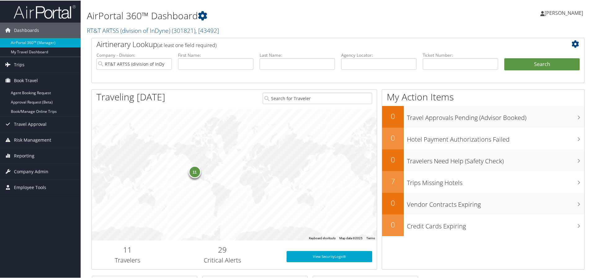  What do you see at coordinates (31, 171) in the screenshot?
I see `span: Company Admin` at bounding box center [31, 171].